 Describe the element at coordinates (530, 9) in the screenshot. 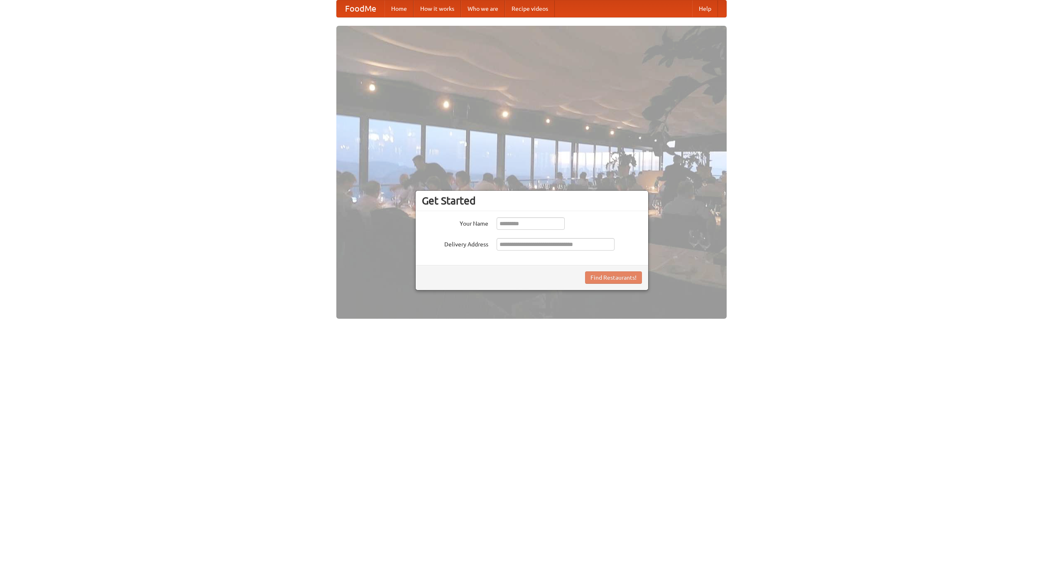

I see `a: Recipe videos` at that location.